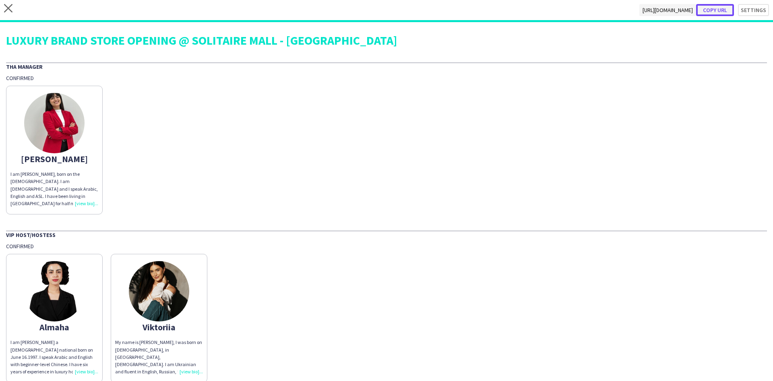  I want to click on div: VIP Host/Hostess, so click(386, 235).